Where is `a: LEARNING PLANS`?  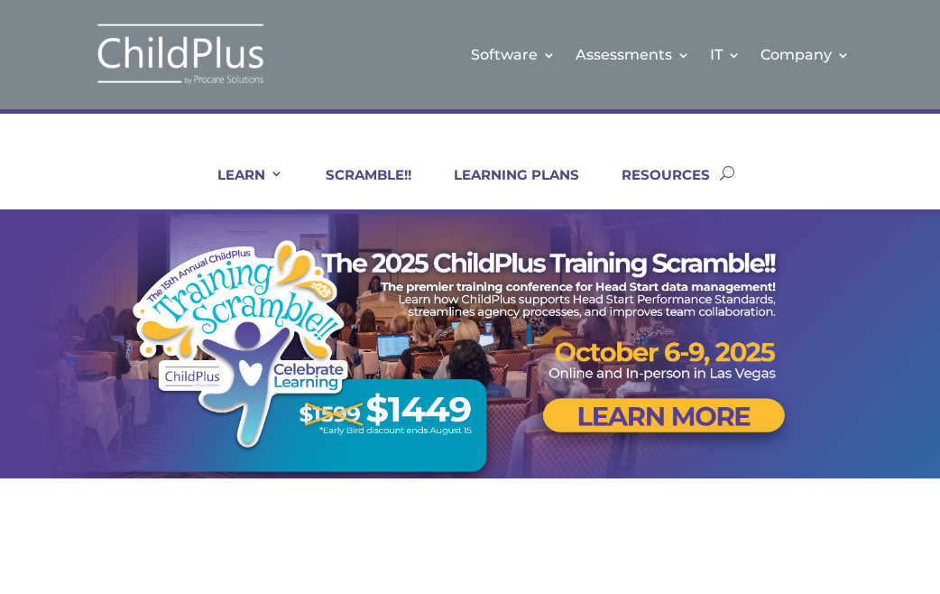 a: LEARNING PLANS is located at coordinates (505, 188).